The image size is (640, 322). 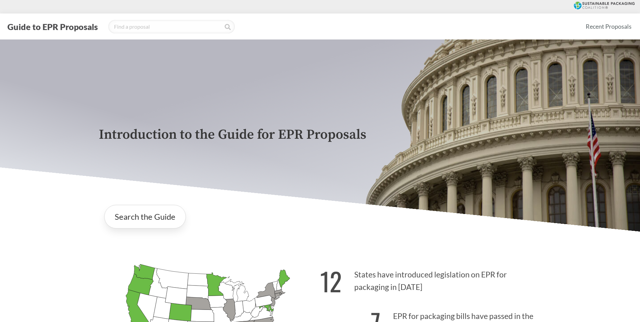 I want to click on strong: 12, so click(x=331, y=281).